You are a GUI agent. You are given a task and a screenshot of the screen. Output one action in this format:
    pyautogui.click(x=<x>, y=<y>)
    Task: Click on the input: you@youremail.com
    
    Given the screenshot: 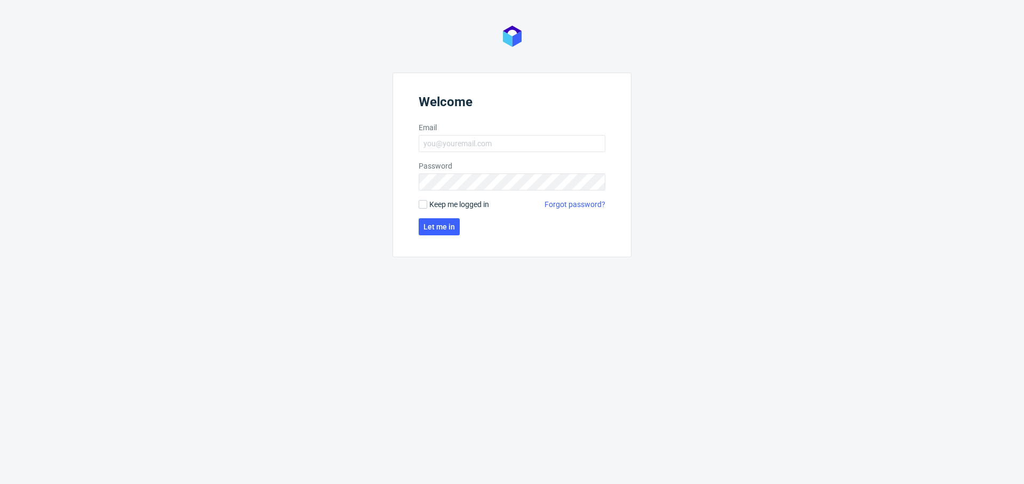 What is the action you would take?
    pyautogui.click(x=512, y=144)
    